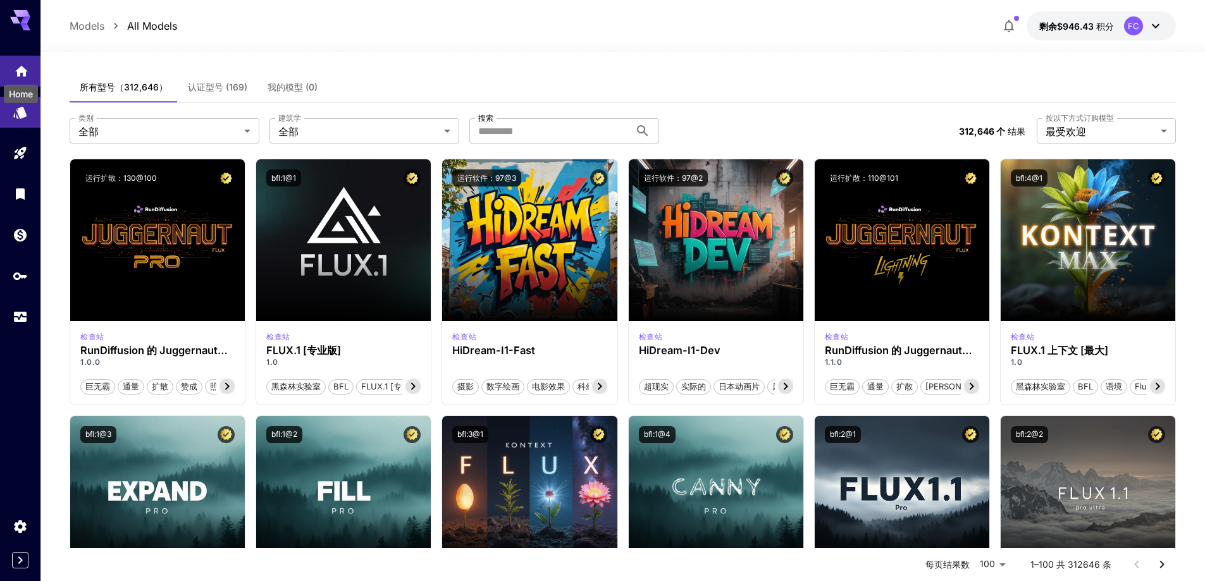  What do you see at coordinates (656, 386) in the screenshot?
I see `font: 超现实` at bounding box center [656, 386].